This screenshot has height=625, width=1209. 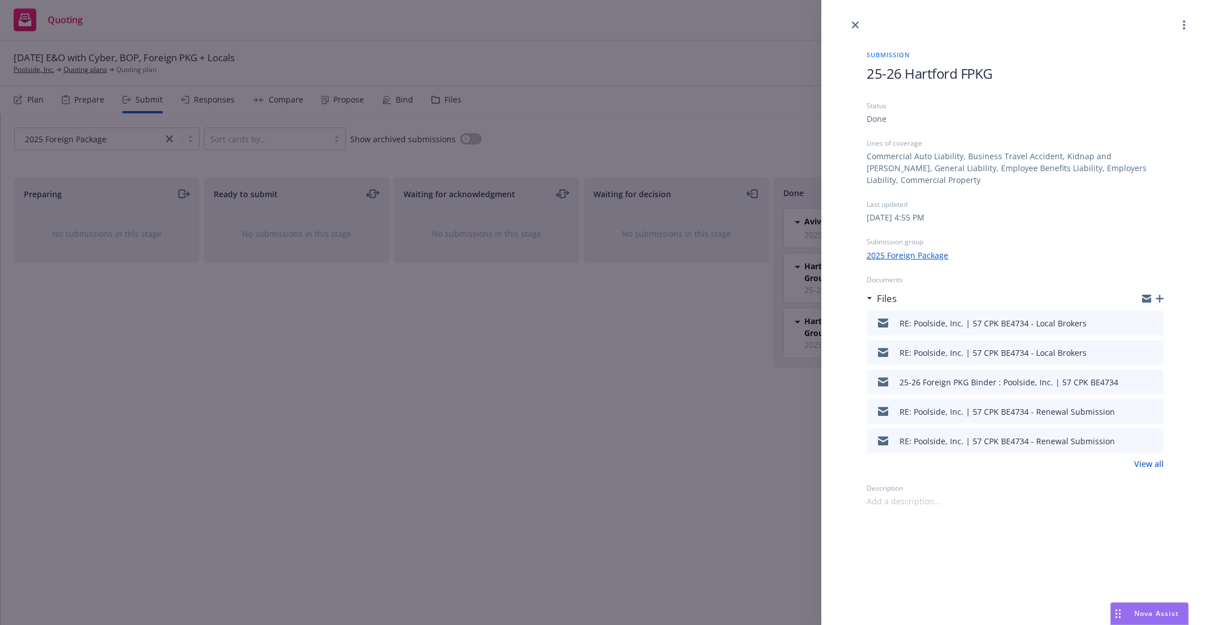 I want to click on div: Status, so click(x=1015, y=105).